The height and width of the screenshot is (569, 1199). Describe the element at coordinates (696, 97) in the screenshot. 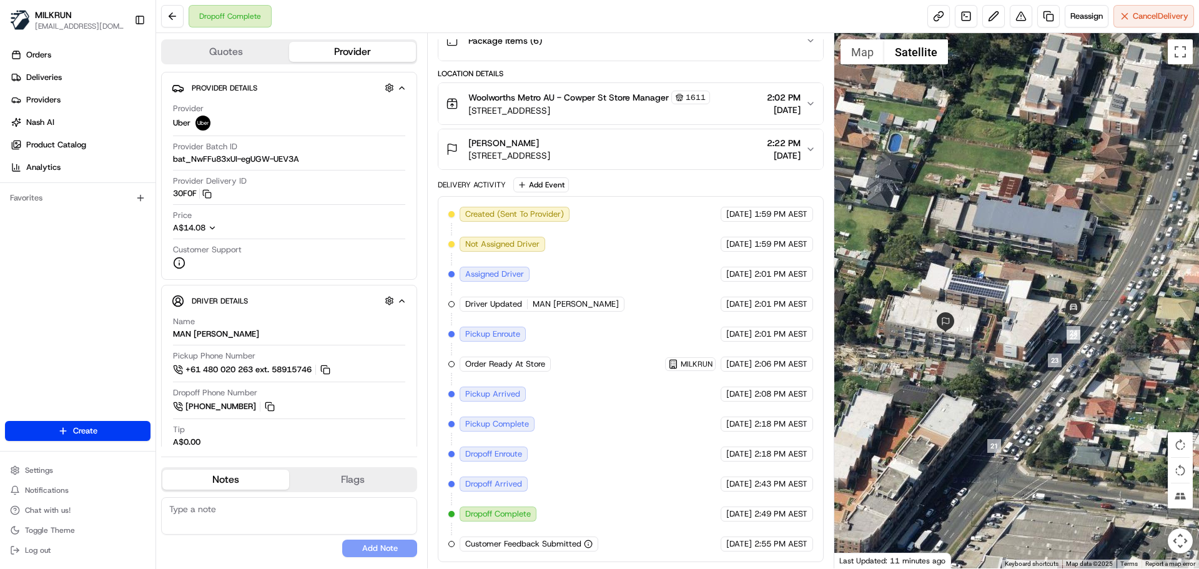

I see `span: 1611` at that location.